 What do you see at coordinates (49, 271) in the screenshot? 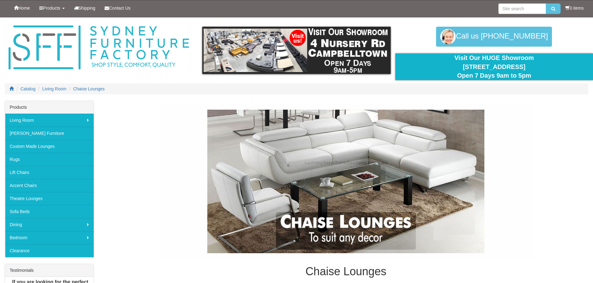
I see `div: Testimonials` at bounding box center [49, 271].